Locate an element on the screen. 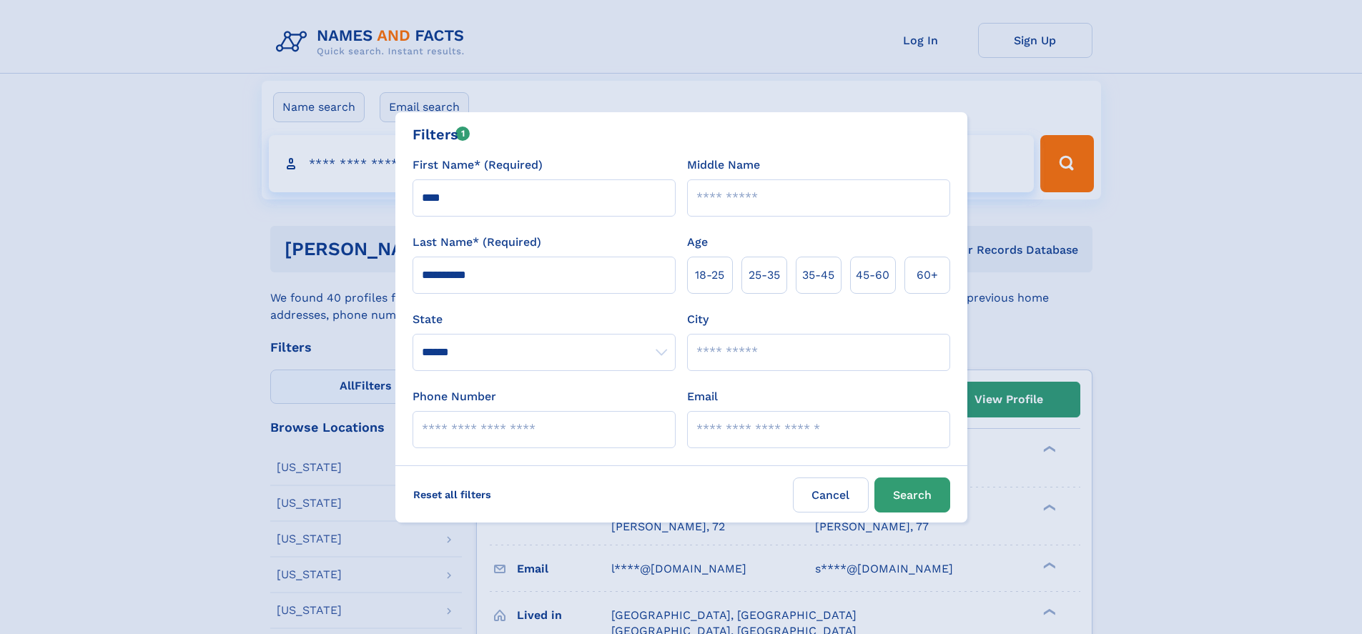  button: Search is located at coordinates (912, 495).